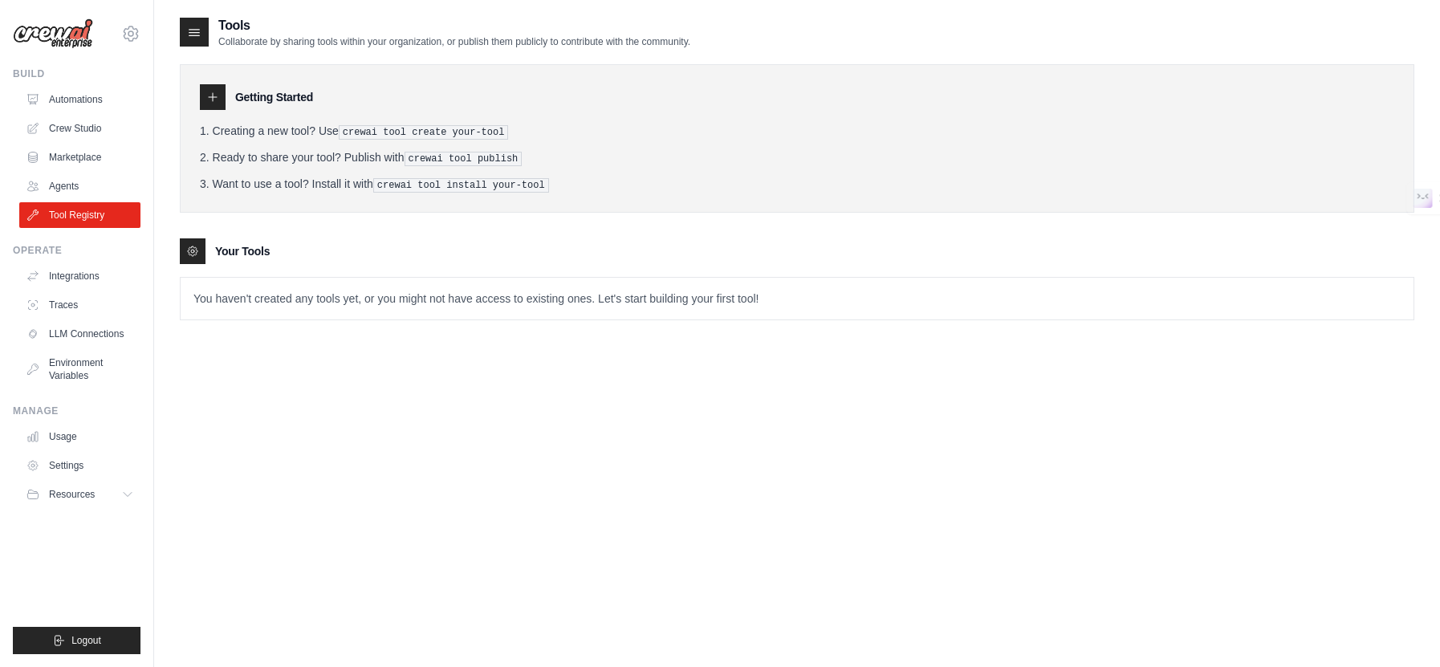 This screenshot has height=667, width=1440. I want to click on a: Traces, so click(79, 305).